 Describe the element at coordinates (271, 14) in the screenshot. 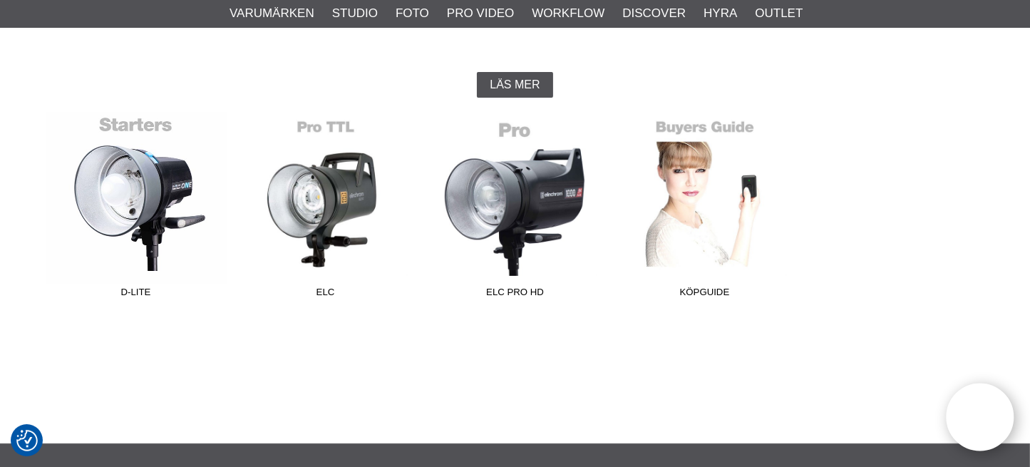

I see `a: Varumärken` at that location.